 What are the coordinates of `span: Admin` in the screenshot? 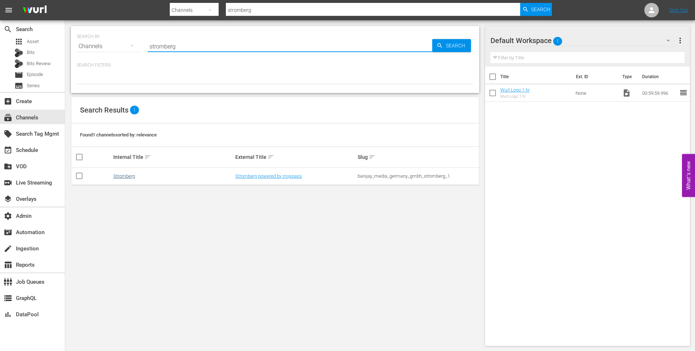 It's located at (8, 216).